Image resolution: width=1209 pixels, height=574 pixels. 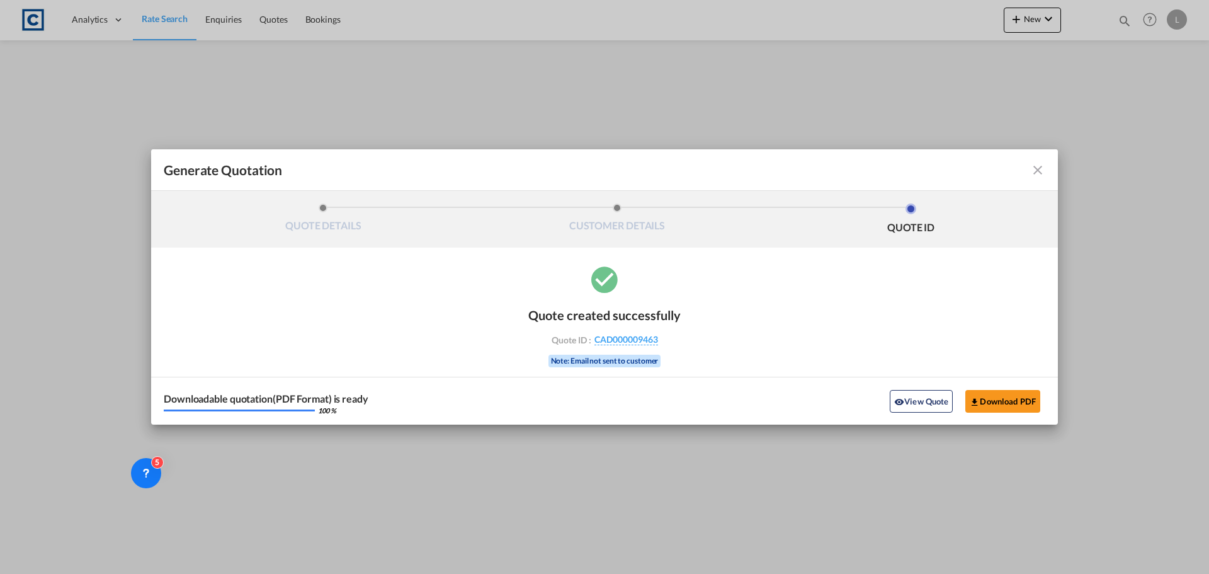 What do you see at coordinates (223, 170) in the screenshot?
I see `span: Generate Quotation` at bounding box center [223, 170].